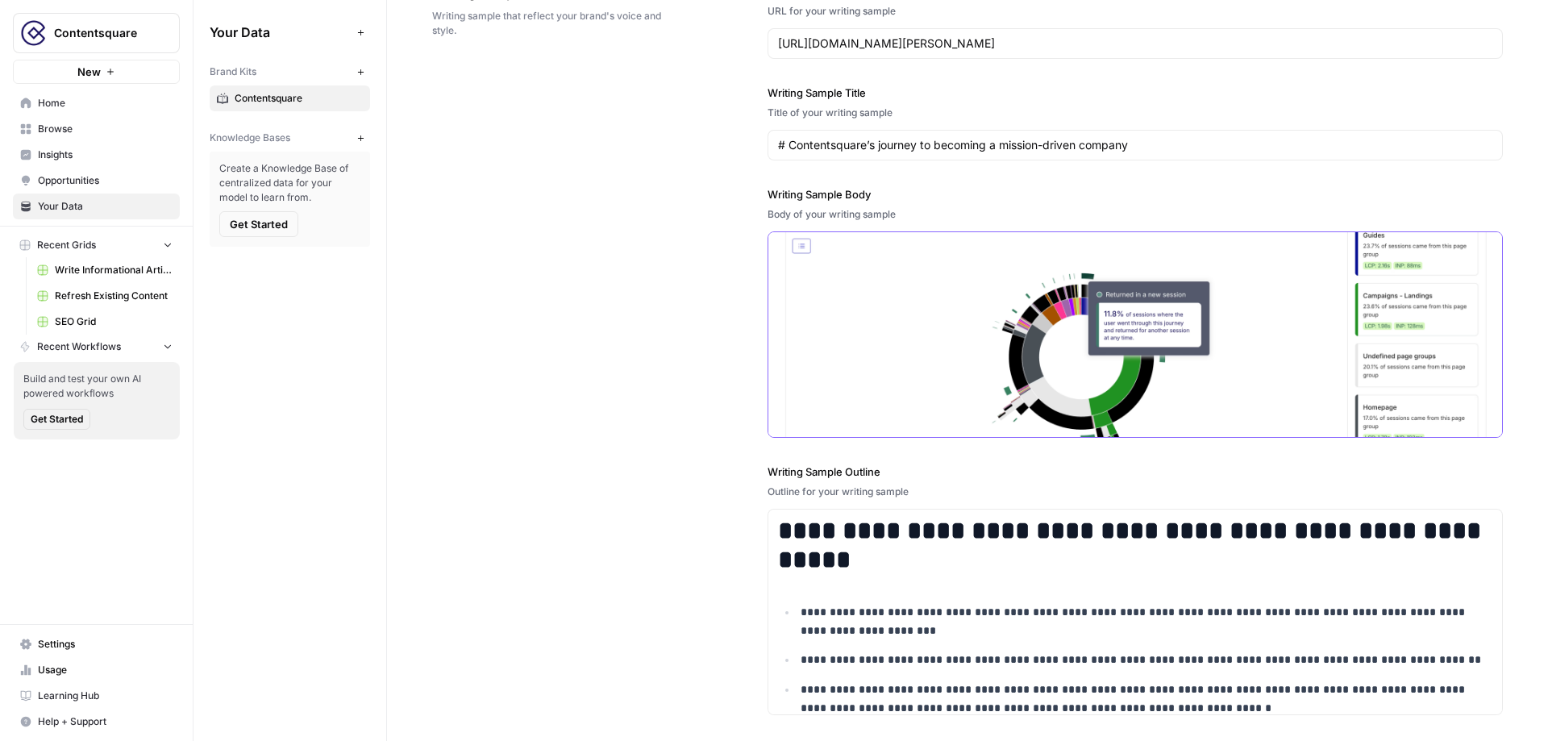 The height and width of the screenshot is (741, 1548). What do you see at coordinates (105, 644) in the screenshot?
I see `span: Settings` at bounding box center [105, 644].